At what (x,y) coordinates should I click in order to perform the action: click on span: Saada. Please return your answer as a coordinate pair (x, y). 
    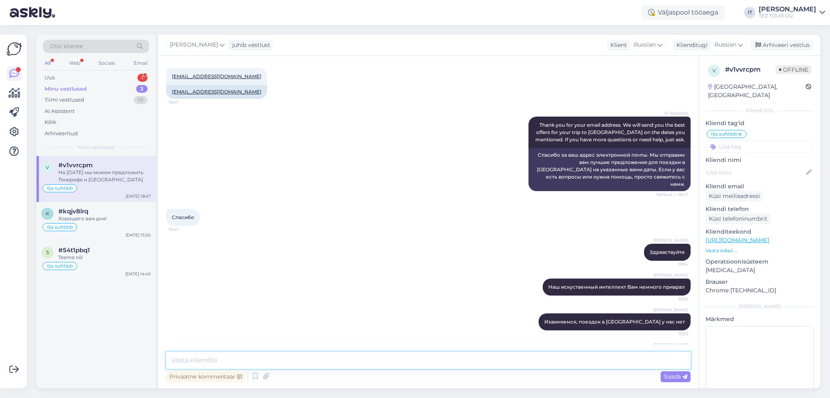
    Looking at the image, I should click on (675, 377).